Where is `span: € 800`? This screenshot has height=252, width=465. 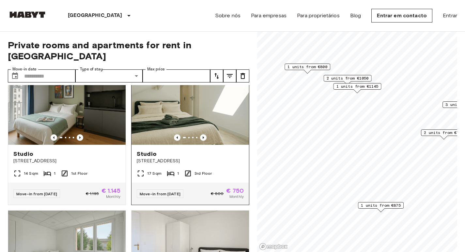 span: € 800 is located at coordinates (217, 194).